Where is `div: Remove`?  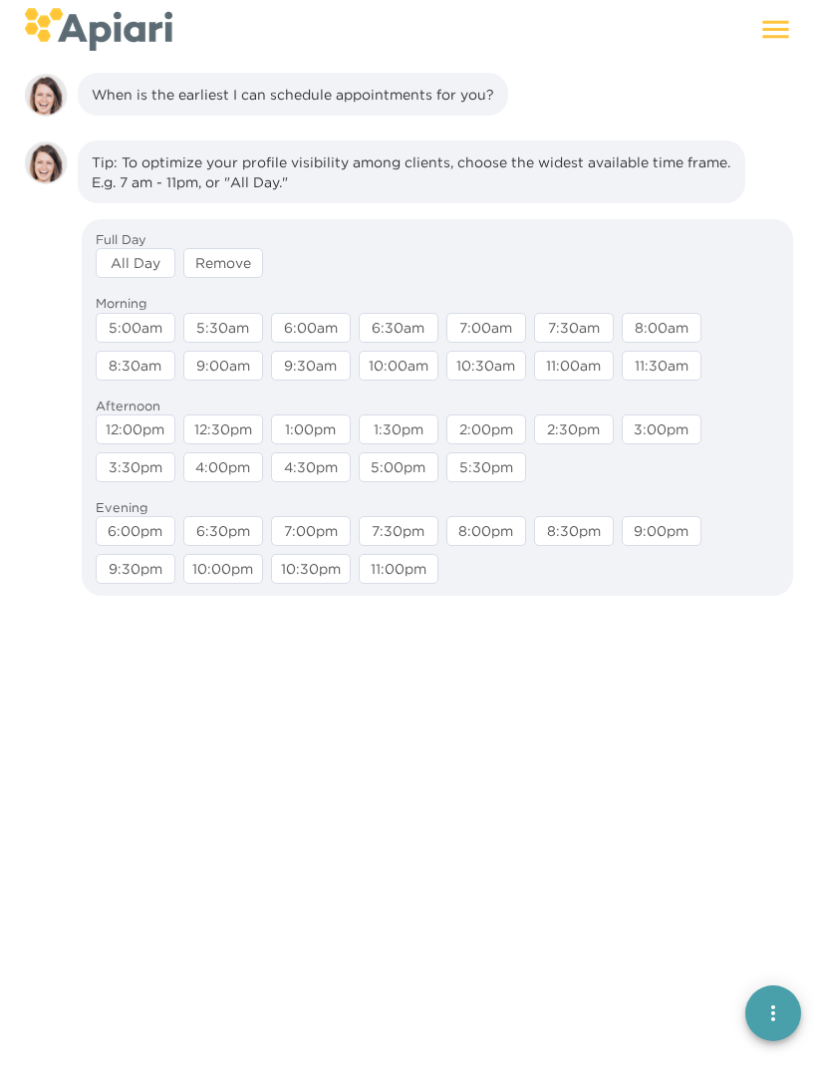
div: Remove is located at coordinates (223, 263).